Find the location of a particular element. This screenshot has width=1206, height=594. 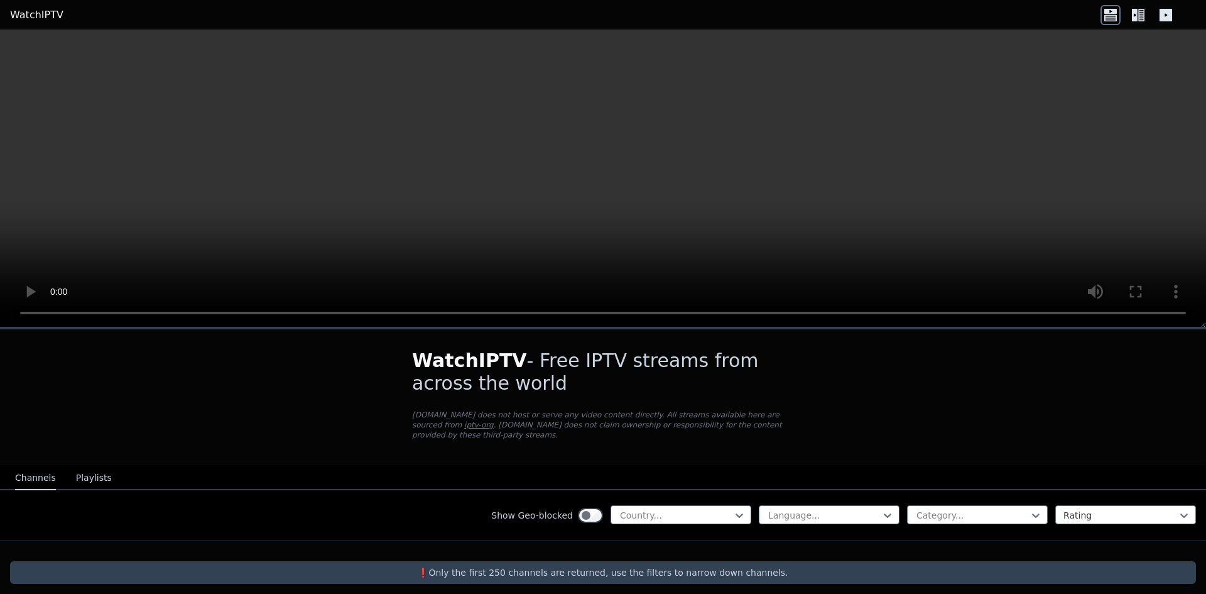

p: ❗️Only the first 250 channels are returned, use the filters to narrow down channels. is located at coordinates (603, 572).